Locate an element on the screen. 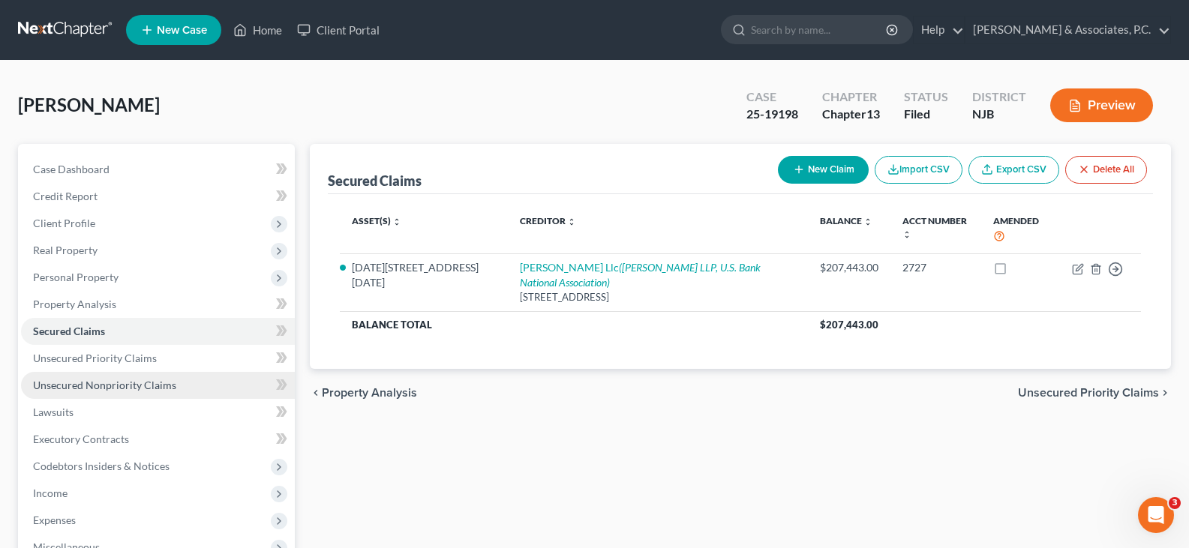 The width and height of the screenshot is (1189, 548). div: Status is located at coordinates (925, 97).